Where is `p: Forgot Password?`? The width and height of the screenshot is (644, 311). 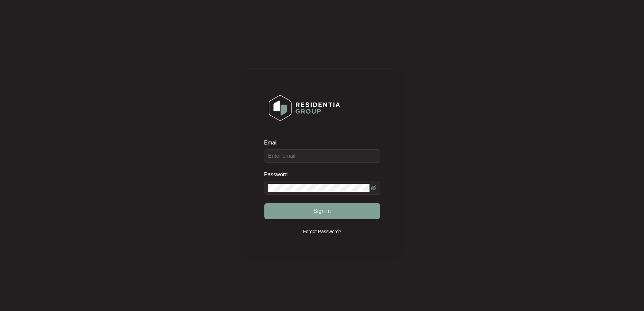 p: Forgot Password? is located at coordinates (322, 231).